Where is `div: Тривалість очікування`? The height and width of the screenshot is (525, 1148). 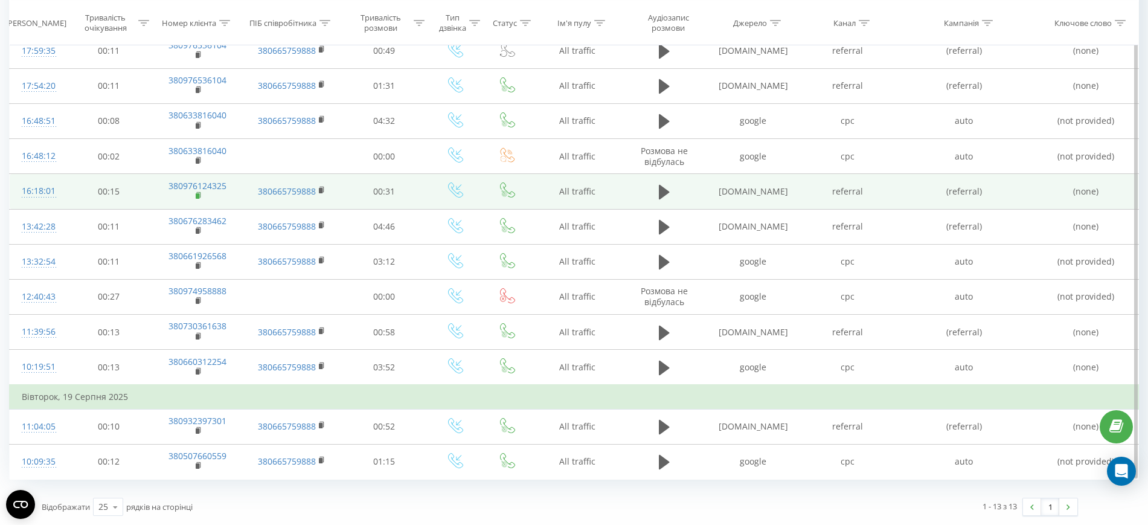
div: Тривалість очікування is located at coordinates (106, 23).